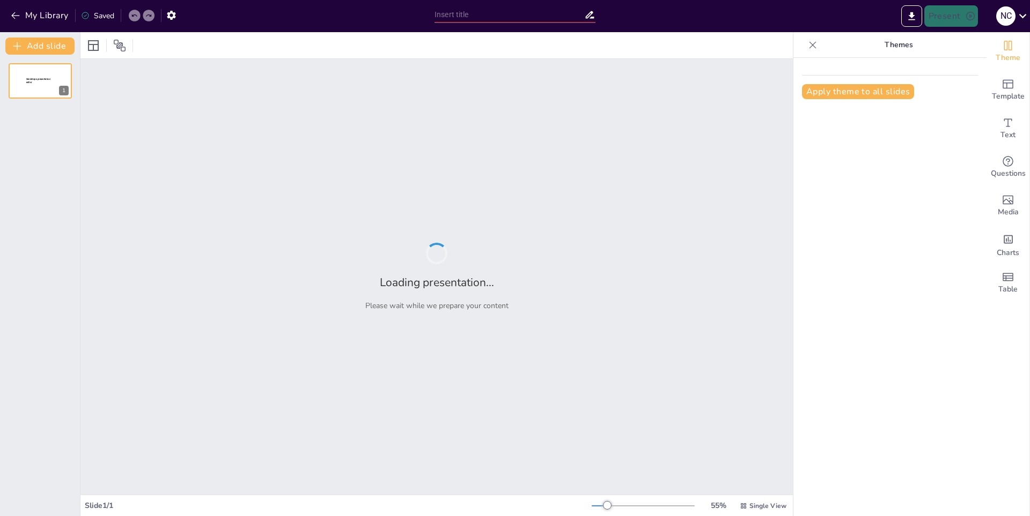 This screenshot has height=516, width=1030. I want to click on span: Media, so click(1008, 212).